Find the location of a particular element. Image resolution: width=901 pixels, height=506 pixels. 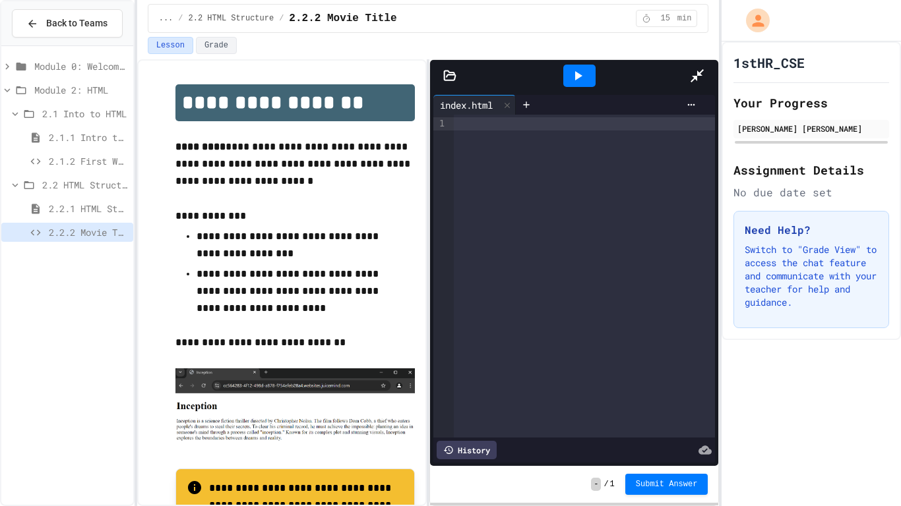

span: 1 is located at coordinates (612, 485).